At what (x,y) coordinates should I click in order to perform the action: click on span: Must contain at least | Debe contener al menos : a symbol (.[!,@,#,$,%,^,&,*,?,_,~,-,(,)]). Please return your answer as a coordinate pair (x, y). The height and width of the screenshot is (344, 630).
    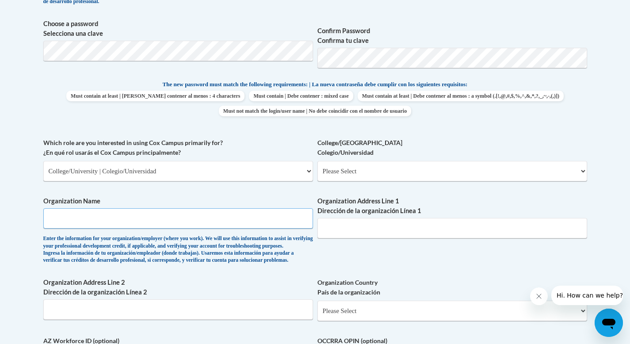
    Looking at the image, I should click on (461, 96).